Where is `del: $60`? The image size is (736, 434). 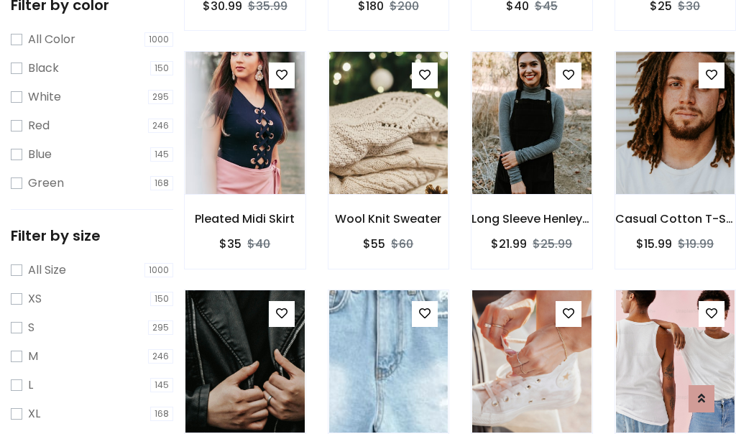
del: $60 is located at coordinates (402, 243).